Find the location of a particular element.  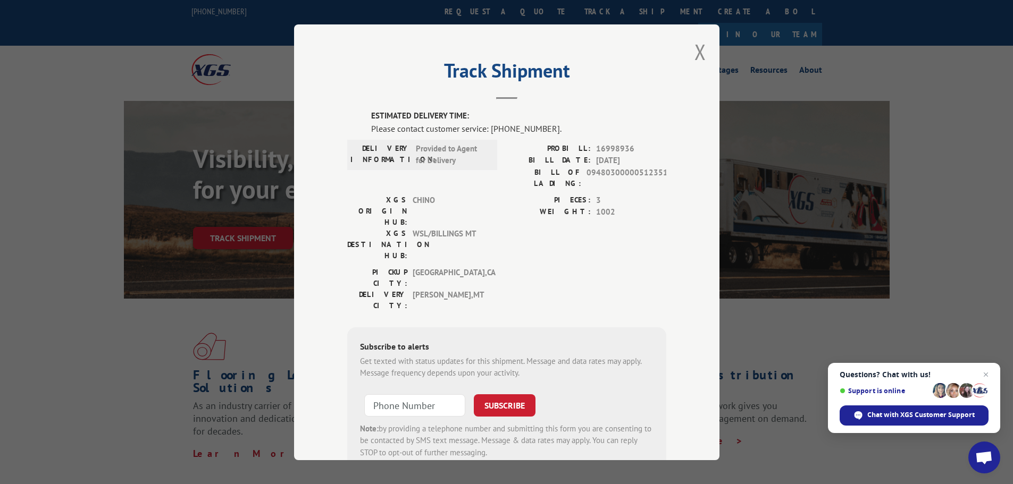

div: Subscribe to alerts is located at coordinates (507, 347).